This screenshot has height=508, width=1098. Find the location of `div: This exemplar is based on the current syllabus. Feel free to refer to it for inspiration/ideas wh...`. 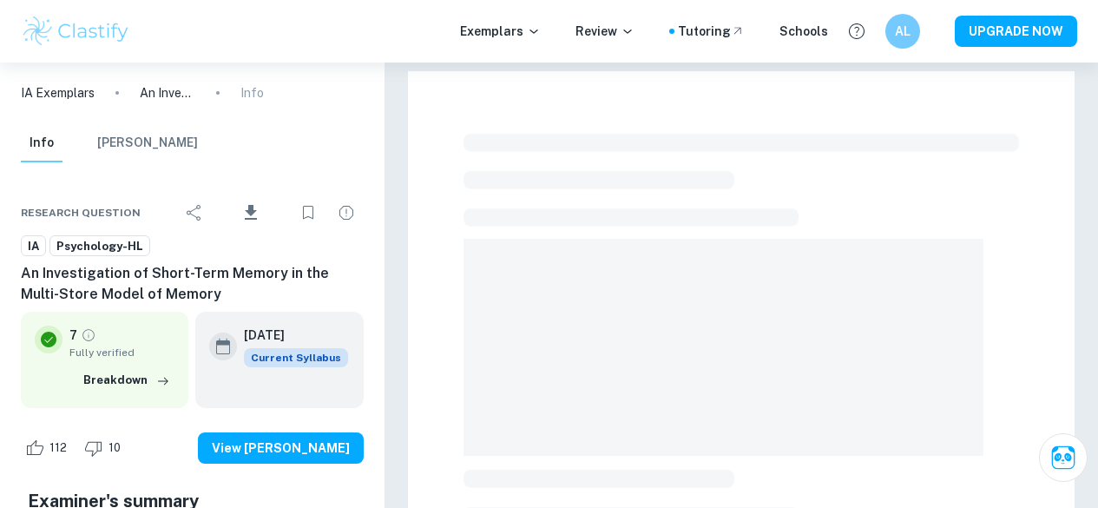

div: This exemplar is based on the current syllabus. Feel free to refer to it for inspiration/ideas wh... is located at coordinates (296, 358).